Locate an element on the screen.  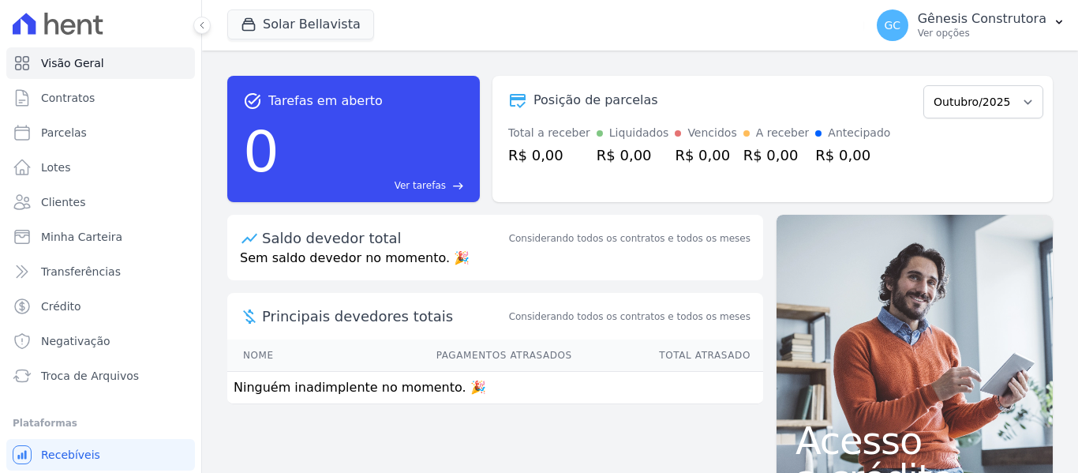
span: GC is located at coordinates (892, 25).